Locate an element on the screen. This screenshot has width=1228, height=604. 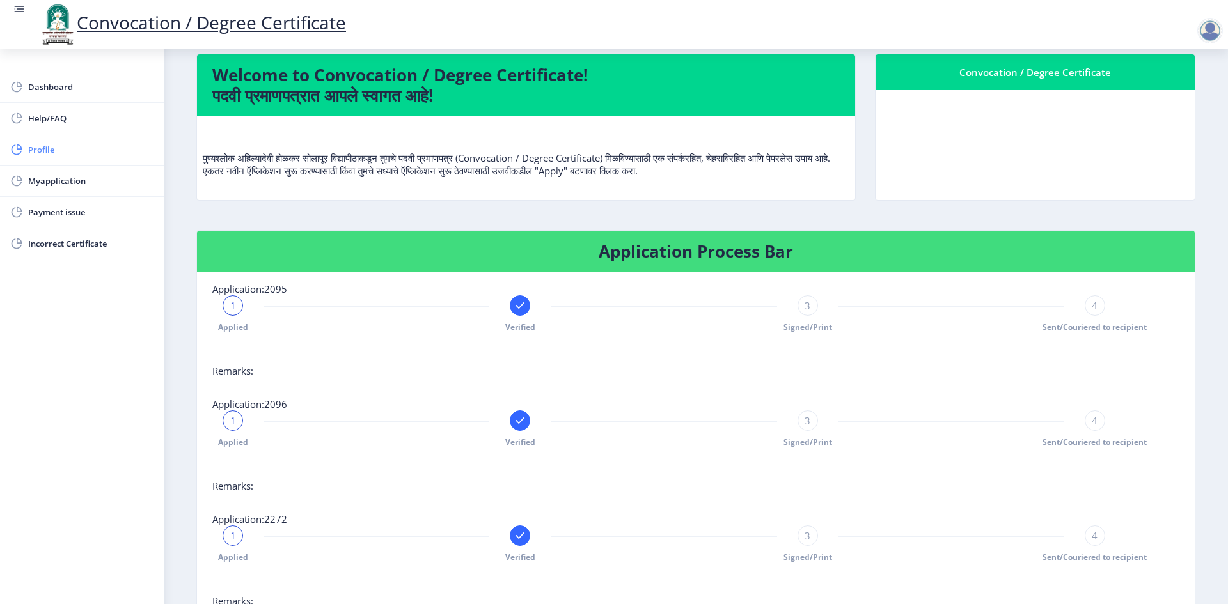
h4: Welcome to Convocation / Degree Certificate! पदवी प्रमाणपत्रात आपले स्वागत आहे! is located at coordinates (526, 85).